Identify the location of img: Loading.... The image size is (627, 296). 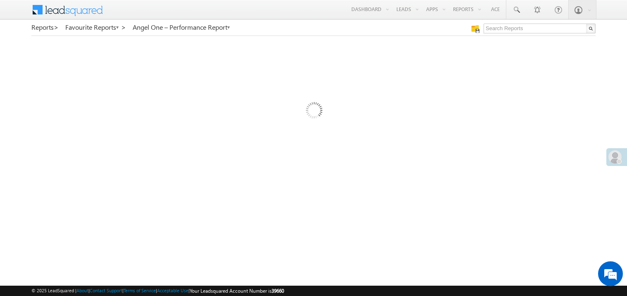
(313, 112).